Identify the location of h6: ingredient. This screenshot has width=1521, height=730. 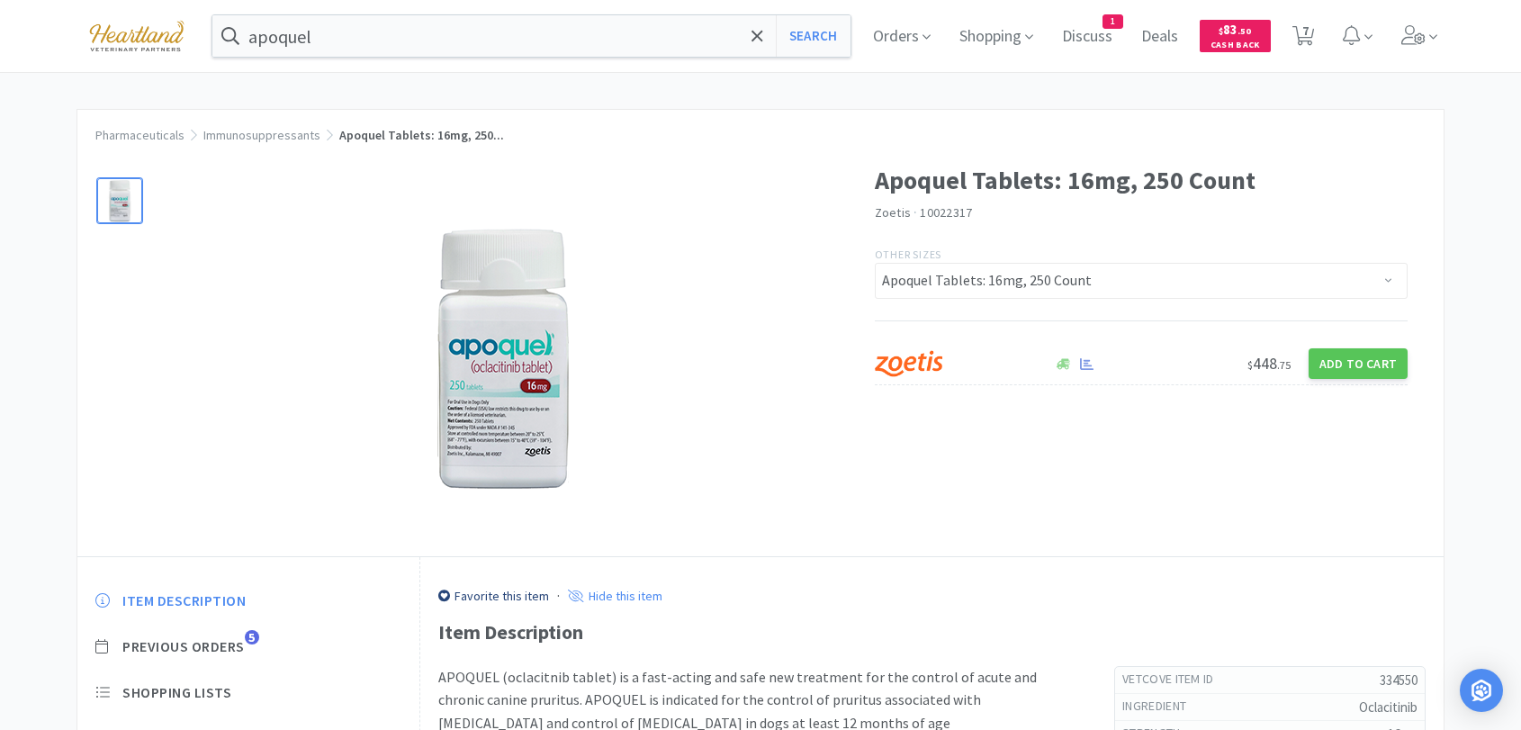
(1161, 706).